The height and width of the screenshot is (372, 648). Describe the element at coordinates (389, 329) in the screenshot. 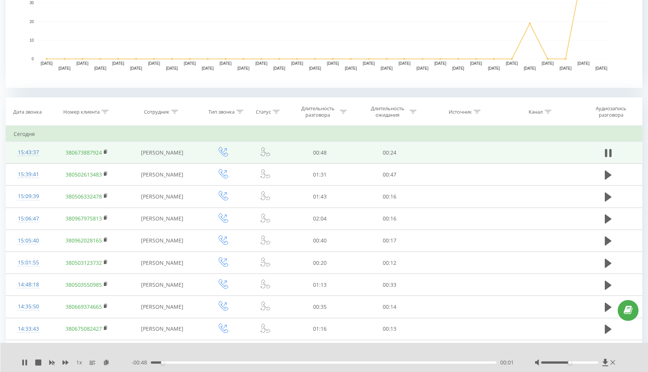

I see `td: 00:13` at that location.